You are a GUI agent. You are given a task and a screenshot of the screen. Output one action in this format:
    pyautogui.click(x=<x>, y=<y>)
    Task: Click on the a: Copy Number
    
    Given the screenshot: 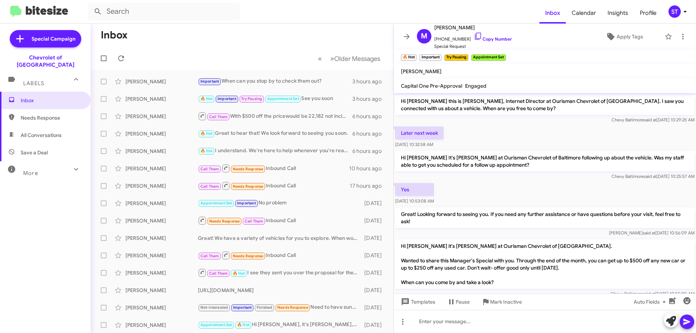 What is the action you would take?
    pyautogui.click(x=492, y=39)
    